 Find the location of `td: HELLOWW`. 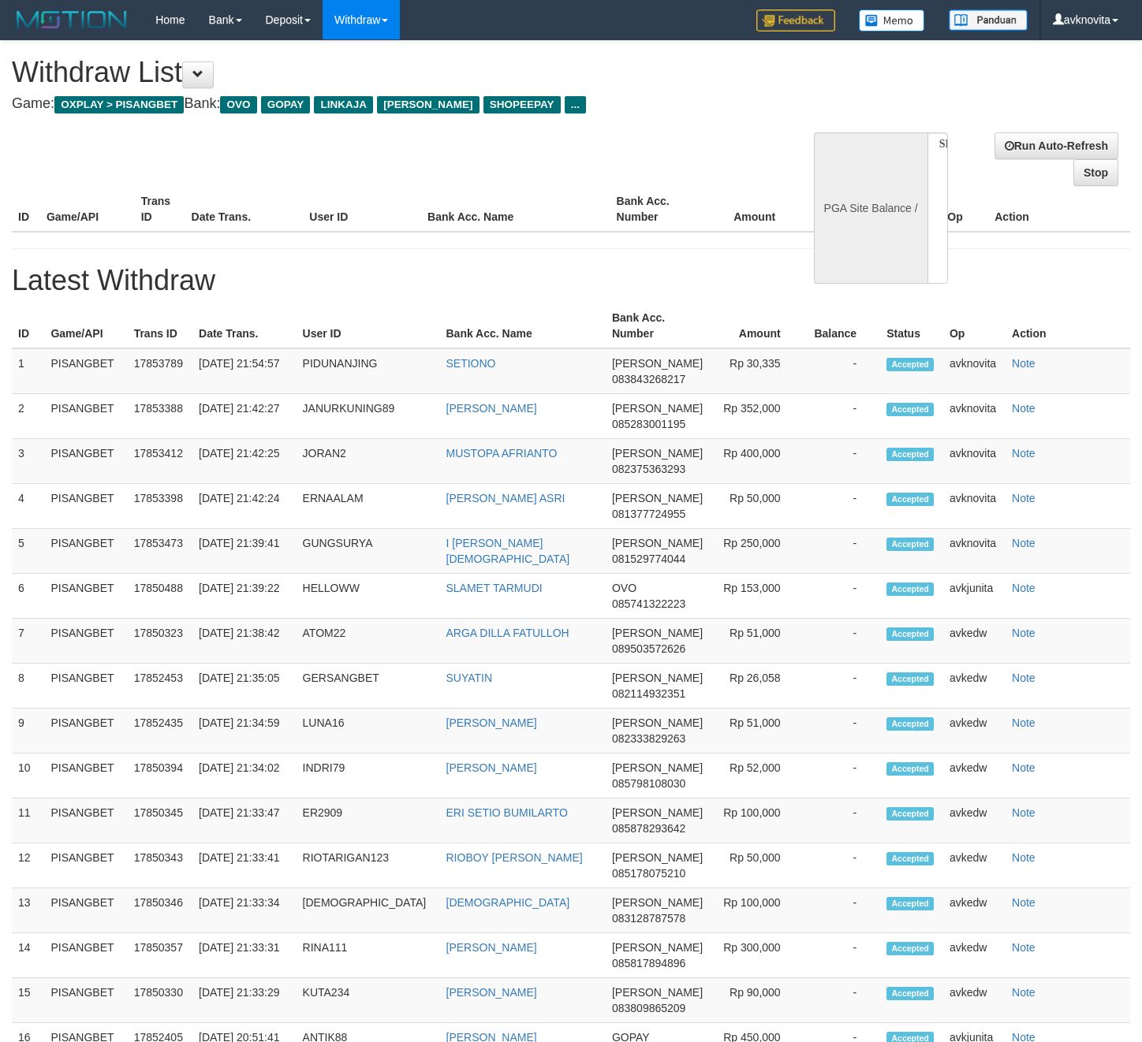

td: HELLOWW is located at coordinates (368, 596).